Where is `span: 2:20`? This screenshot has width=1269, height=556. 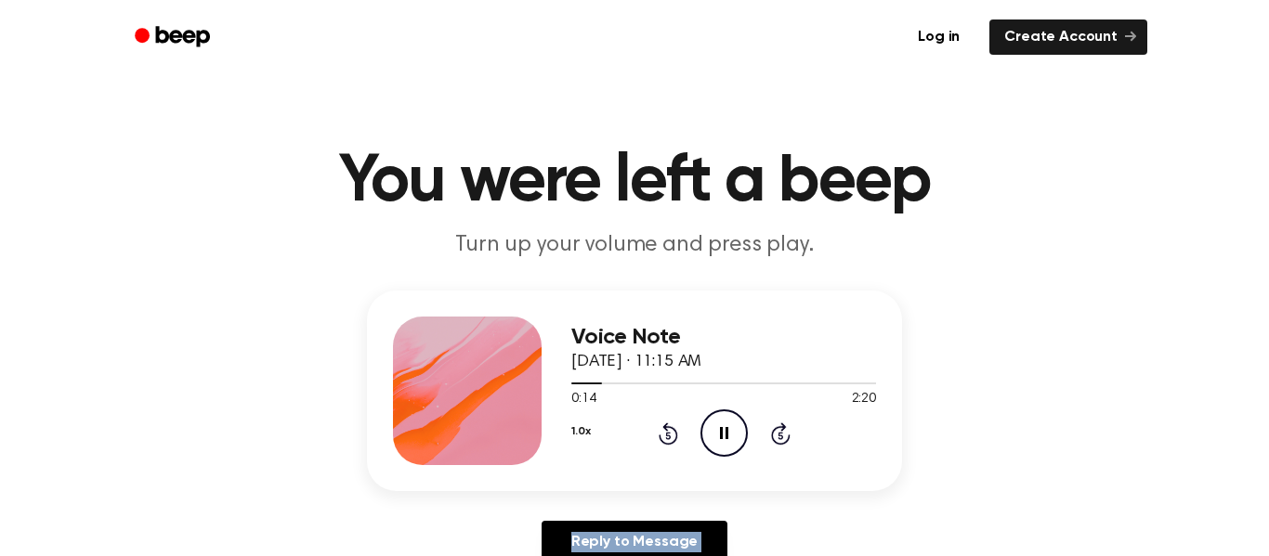
span: 2:20 is located at coordinates (864, 399).